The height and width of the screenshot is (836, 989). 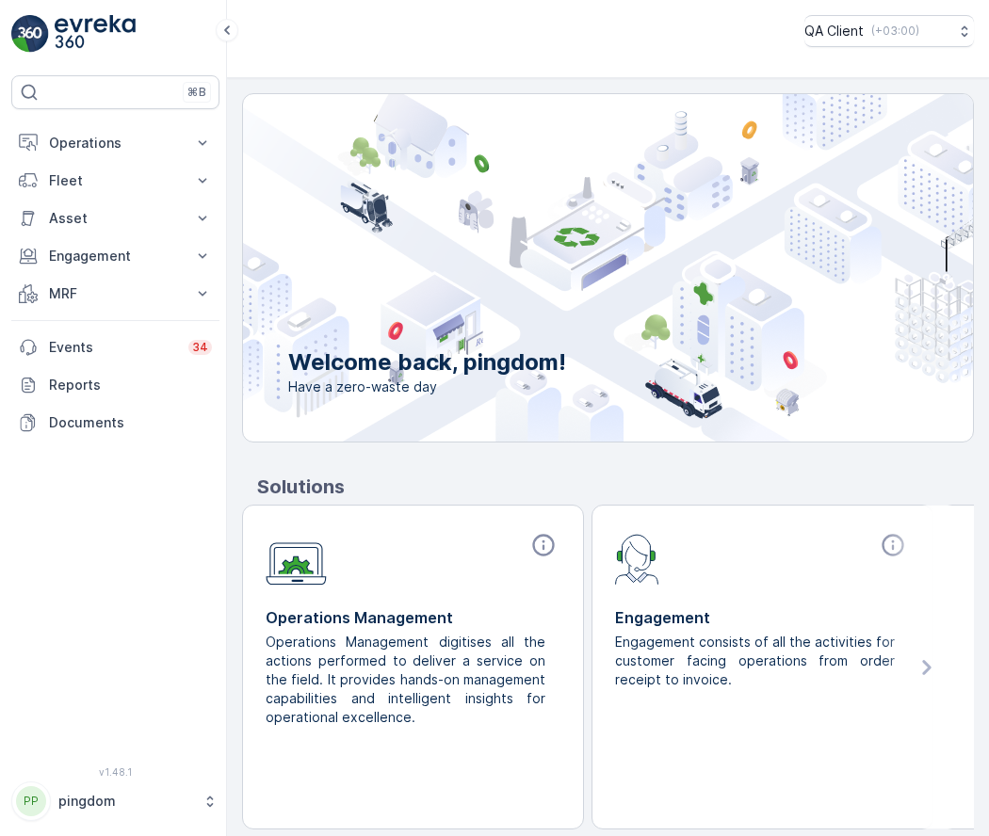 What do you see at coordinates (833, 31) in the screenshot?
I see `p: QA Client` at bounding box center [833, 31].